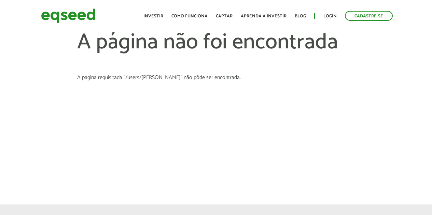  Describe the element at coordinates (224, 16) in the screenshot. I see `a: Captar` at that location.